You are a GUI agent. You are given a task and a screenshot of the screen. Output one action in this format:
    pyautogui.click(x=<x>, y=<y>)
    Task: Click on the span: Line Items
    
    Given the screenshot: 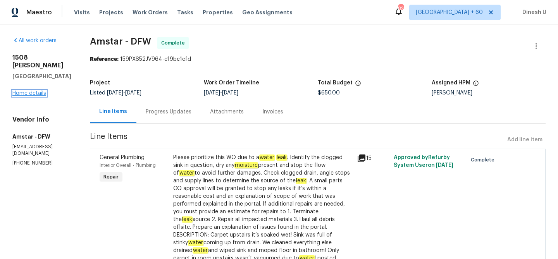 What is the action you would take?
    pyautogui.click(x=297, y=140)
    